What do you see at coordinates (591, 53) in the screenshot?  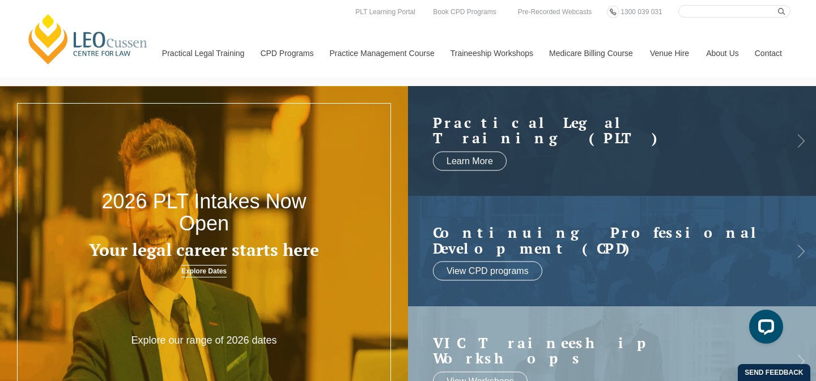 I see `a: Medicare Billing Course` at bounding box center [591, 53].